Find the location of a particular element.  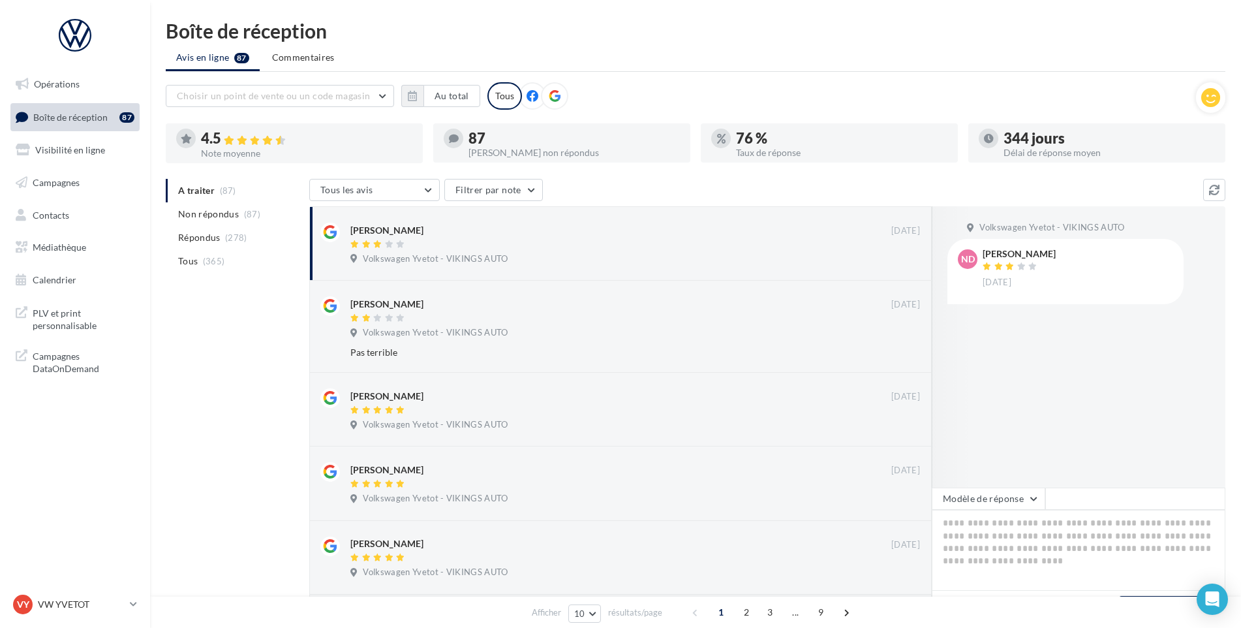

div: 344 jours is located at coordinates (1109, 138).